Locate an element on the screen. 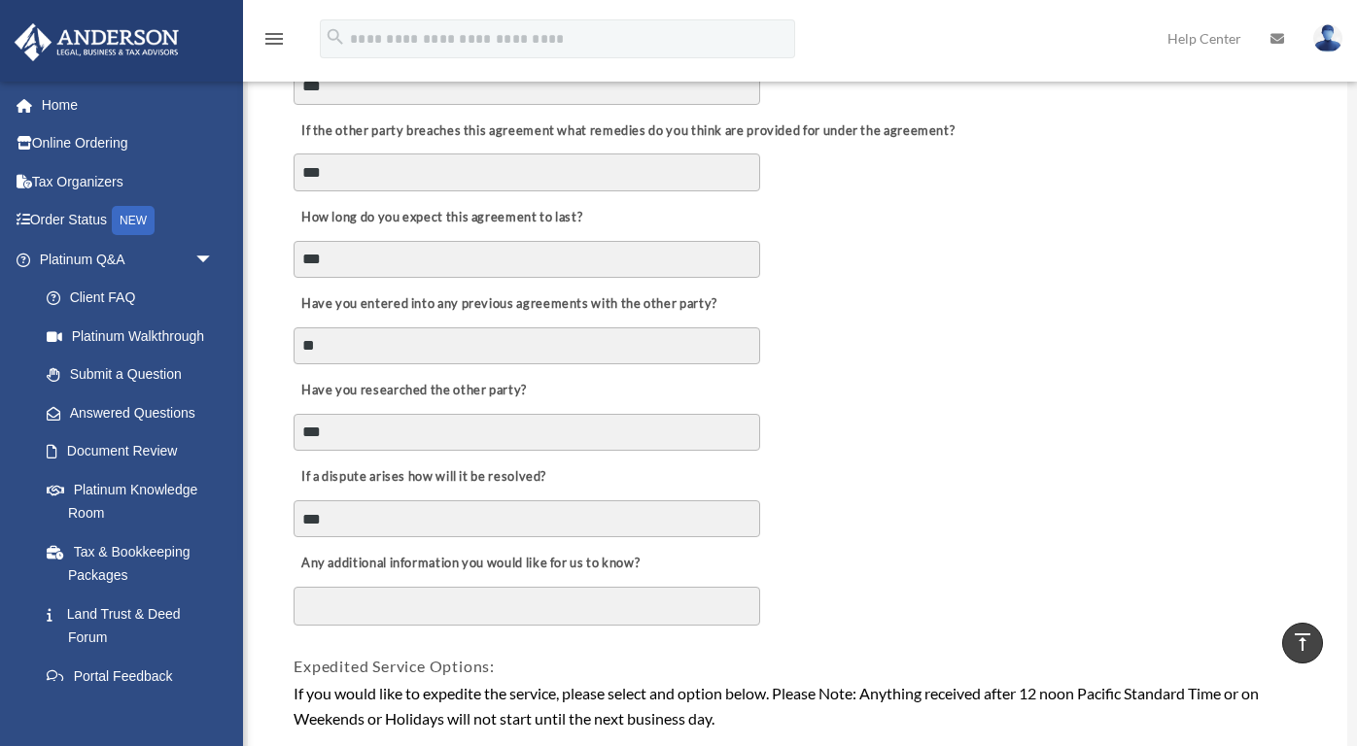  a: Client FAQ is located at coordinates (135, 298).